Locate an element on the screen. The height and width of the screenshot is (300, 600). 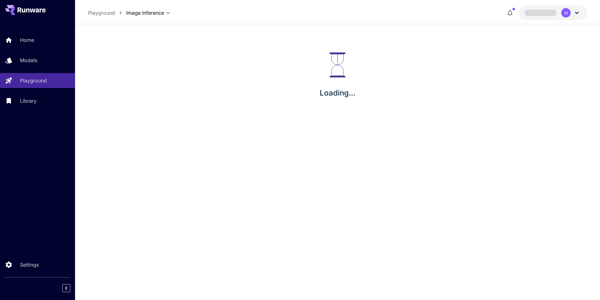
p: Home is located at coordinates (27, 40).